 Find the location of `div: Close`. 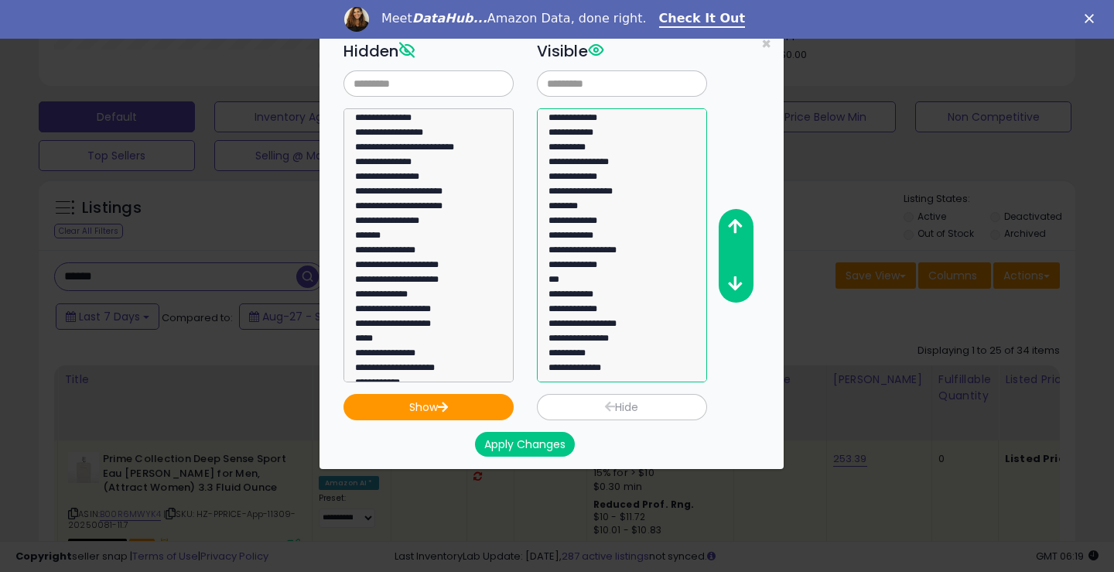

div: Close is located at coordinates (1093, 19).